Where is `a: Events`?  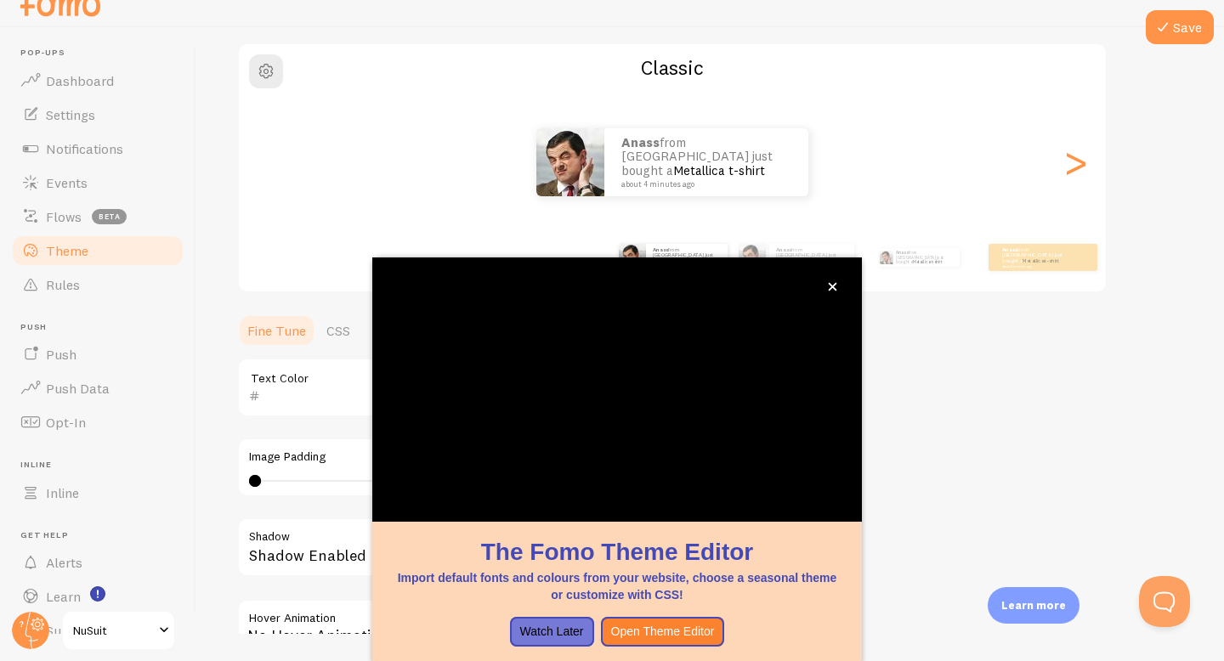
a: Events is located at coordinates (98, 183).